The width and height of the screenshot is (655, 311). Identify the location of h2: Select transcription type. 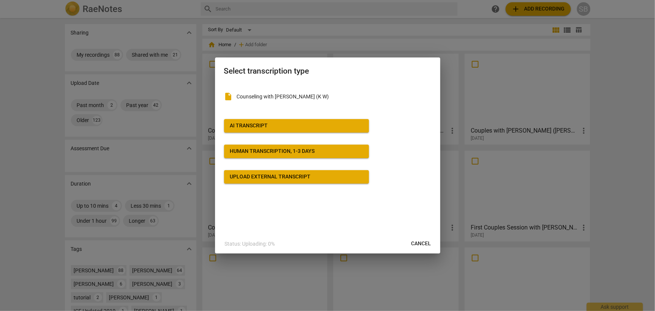
(328, 71).